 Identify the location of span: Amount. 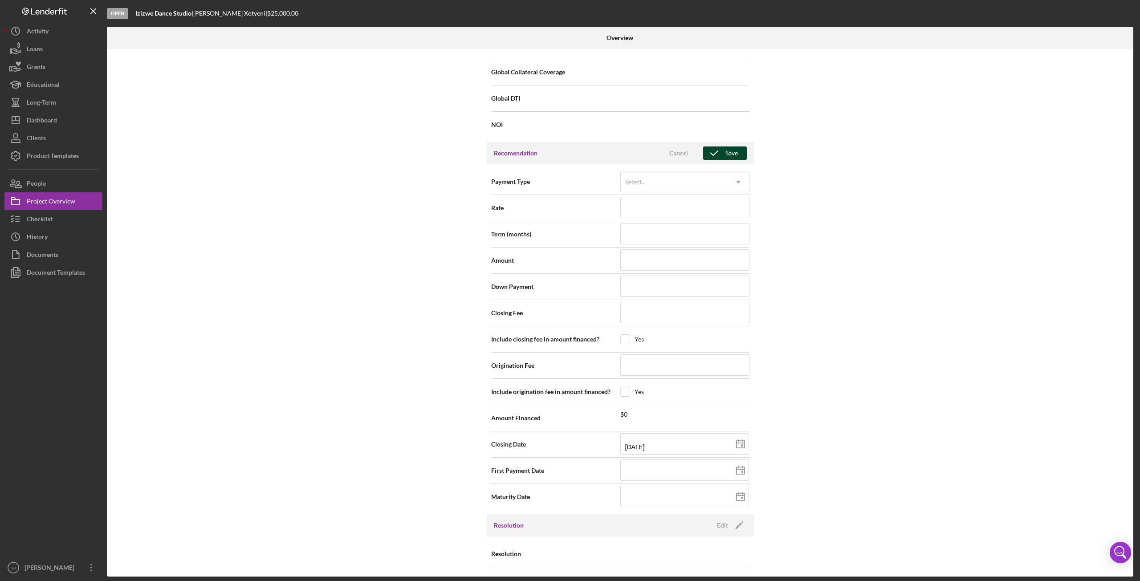
(556, 261).